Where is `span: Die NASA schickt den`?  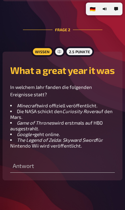 span: Die NASA schickt den is located at coordinates (39, 111).